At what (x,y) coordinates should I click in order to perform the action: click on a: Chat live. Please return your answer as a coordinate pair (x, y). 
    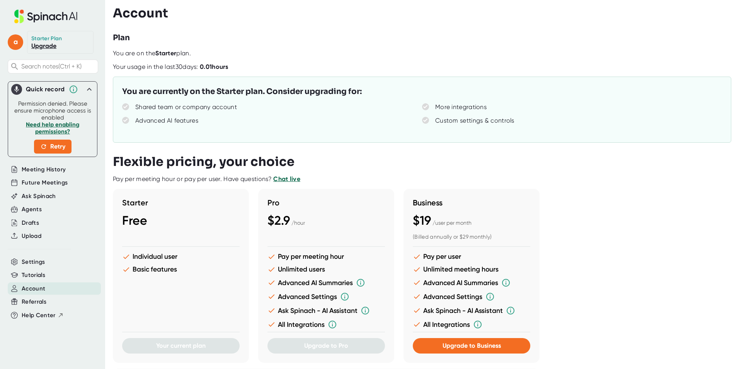
    Looking at the image, I should click on (287, 179).